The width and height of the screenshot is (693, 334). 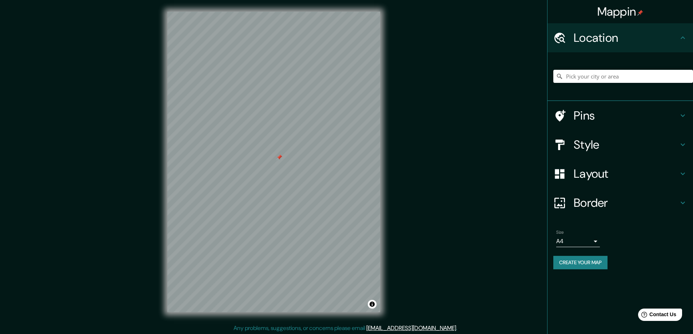 What do you see at coordinates (578, 242) in the screenshot?
I see `div: A4` at bounding box center [578, 242].